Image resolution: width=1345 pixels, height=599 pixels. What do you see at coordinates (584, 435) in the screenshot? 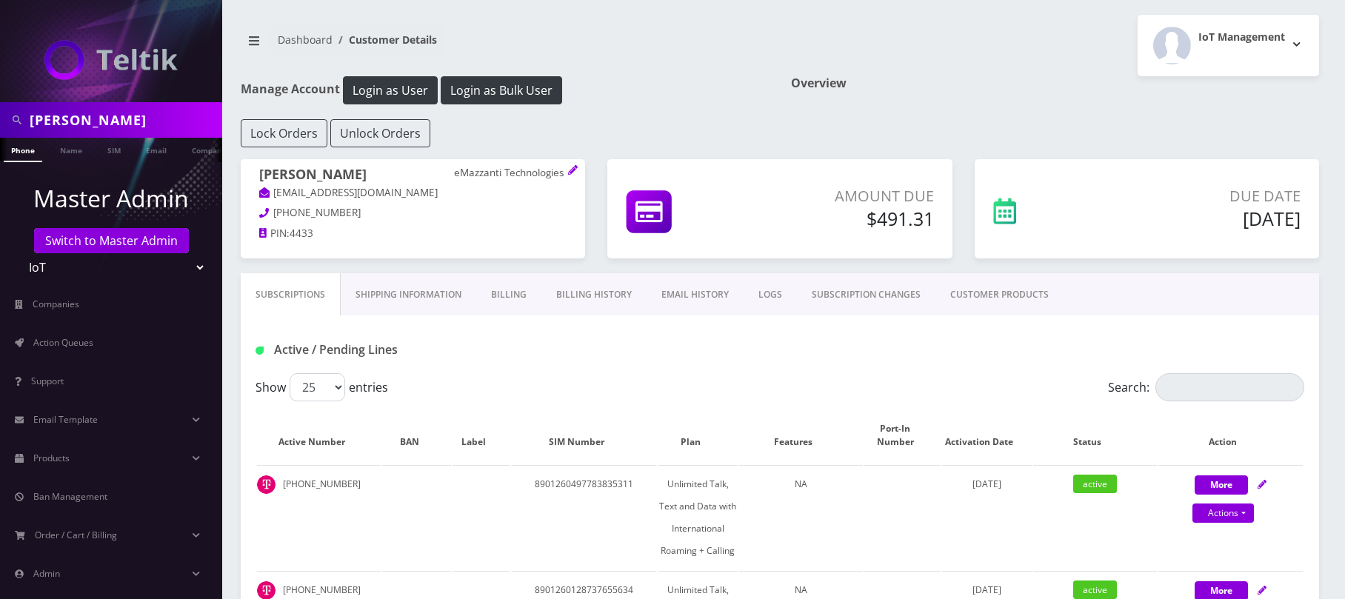
I see `th: SIM Number: activate to sort column ascending` at bounding box center [584, 435].